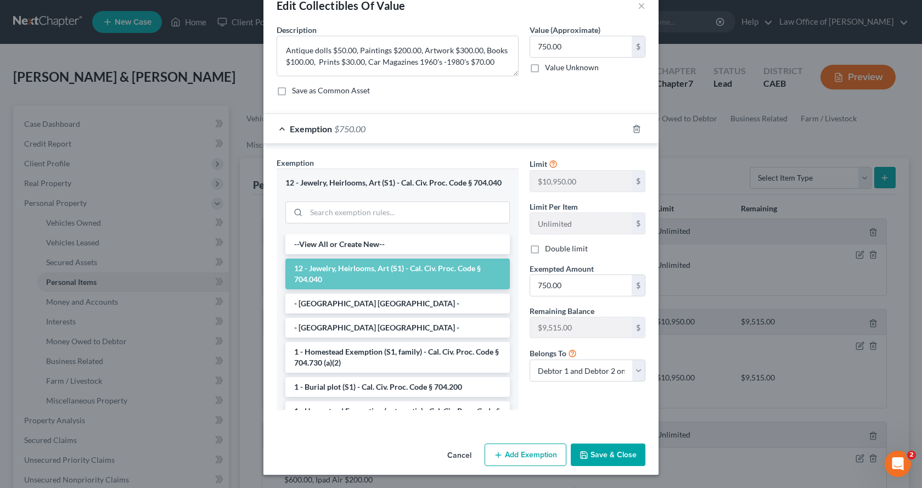 Image resolution: width=922 pixels, height=488 pixels. Describe the element at coordinates (565, 30) in the screenshot. I see `label: Value (Approximate)` at that location.